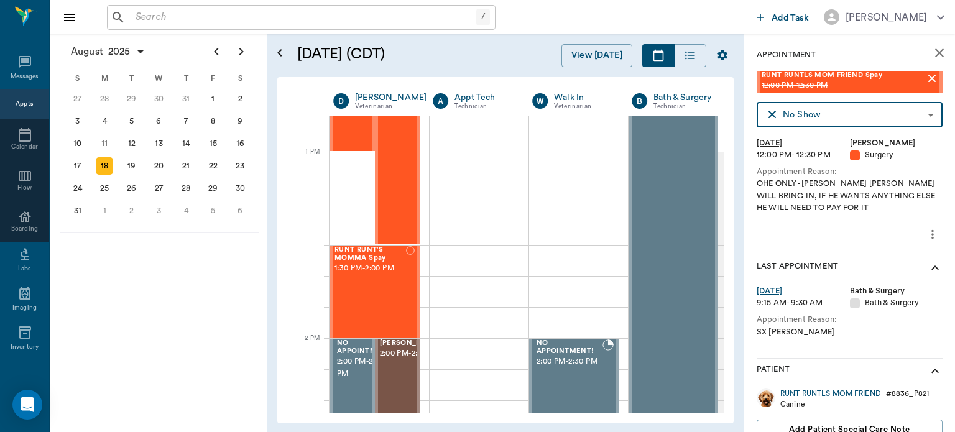  What do you see at coordinates (132, 166) in the screenshot?
I see `div: Tuesday, August 19, 2025` at bounding box center [132, 166].